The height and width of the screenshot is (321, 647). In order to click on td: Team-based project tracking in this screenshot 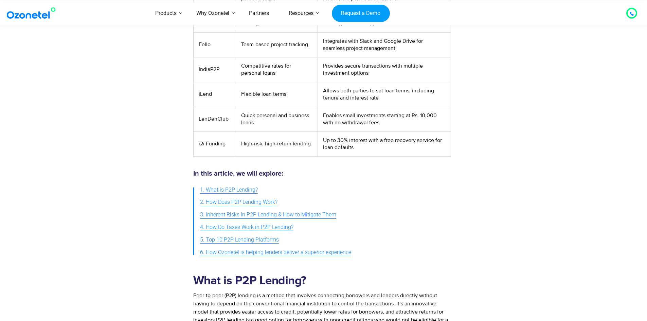, I will do `click(277, 44)`.